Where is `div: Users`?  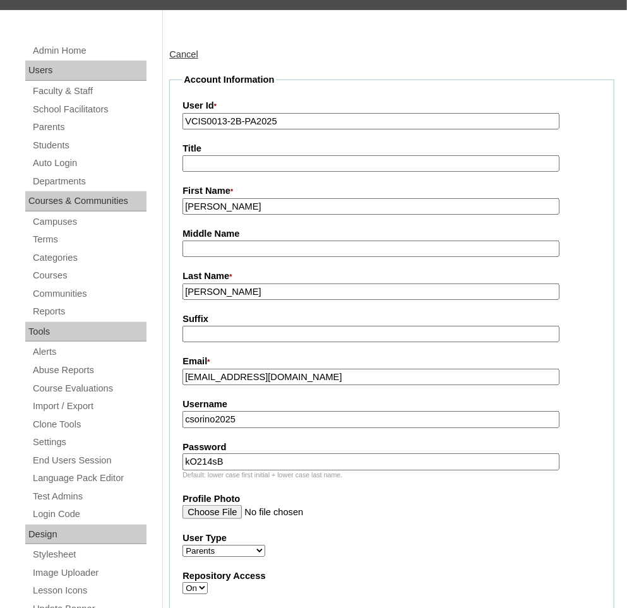 div: Users is located at coordinates (86, 71).